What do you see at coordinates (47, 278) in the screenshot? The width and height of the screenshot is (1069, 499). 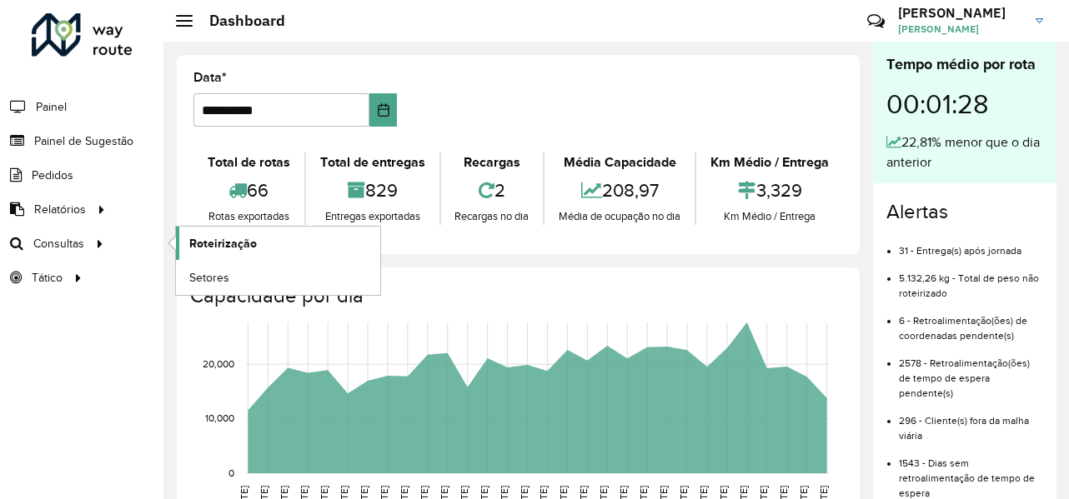 I see `span: Tático` at bounding box center [47, 278].